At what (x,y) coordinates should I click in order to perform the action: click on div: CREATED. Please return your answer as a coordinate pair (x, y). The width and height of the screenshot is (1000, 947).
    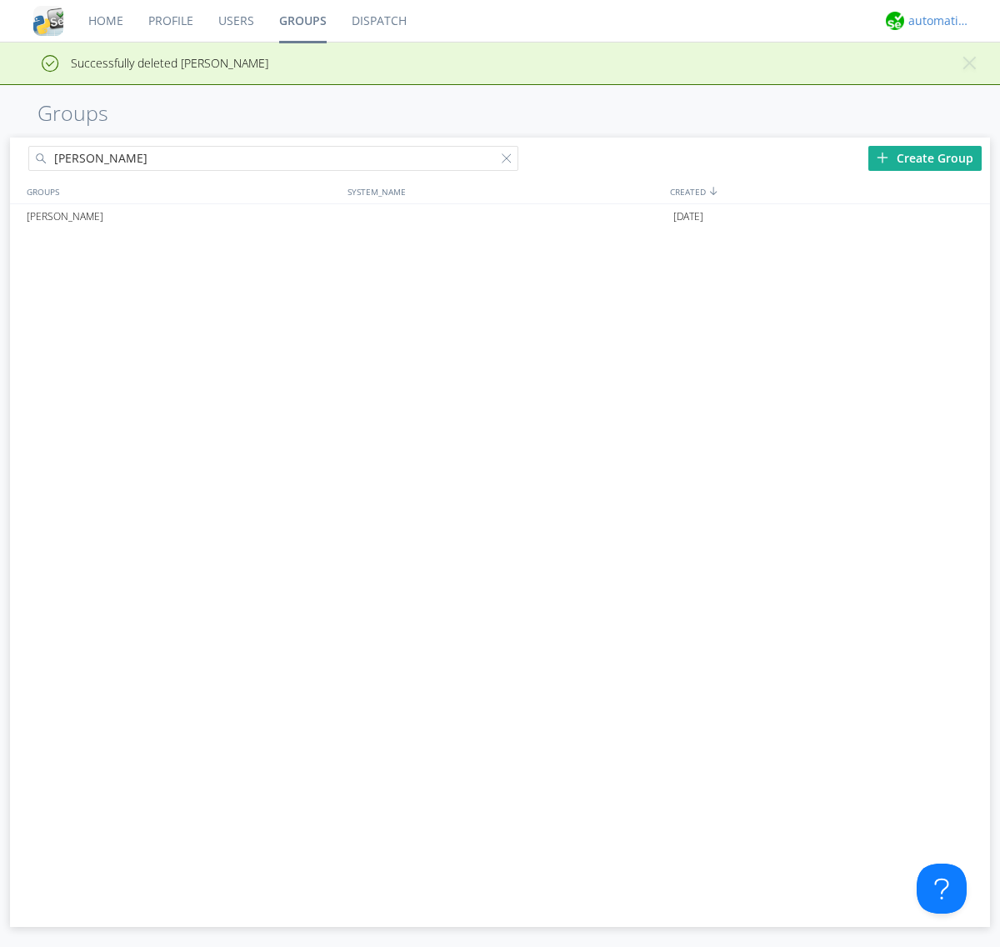
    Looking at the image, I should click on (828, 191).